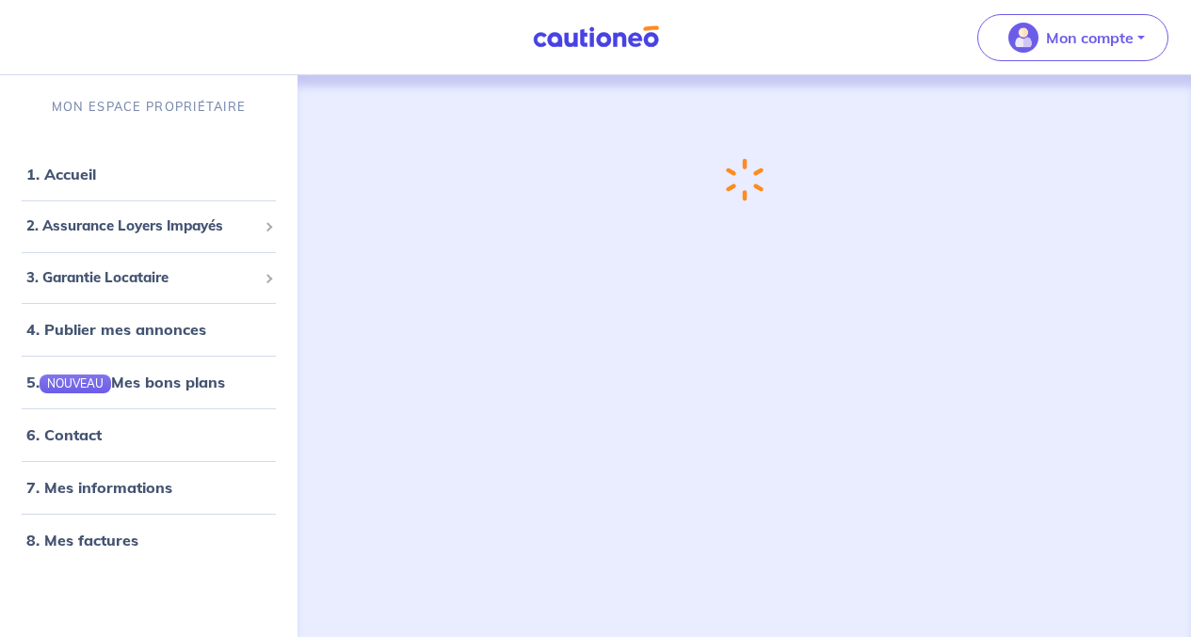 This screenshot has height=637, width=1191. What do you see at coordinates (61, 174) in the screenshot?
I see `a: 1. Accueil` at bounding box center [61, 174].